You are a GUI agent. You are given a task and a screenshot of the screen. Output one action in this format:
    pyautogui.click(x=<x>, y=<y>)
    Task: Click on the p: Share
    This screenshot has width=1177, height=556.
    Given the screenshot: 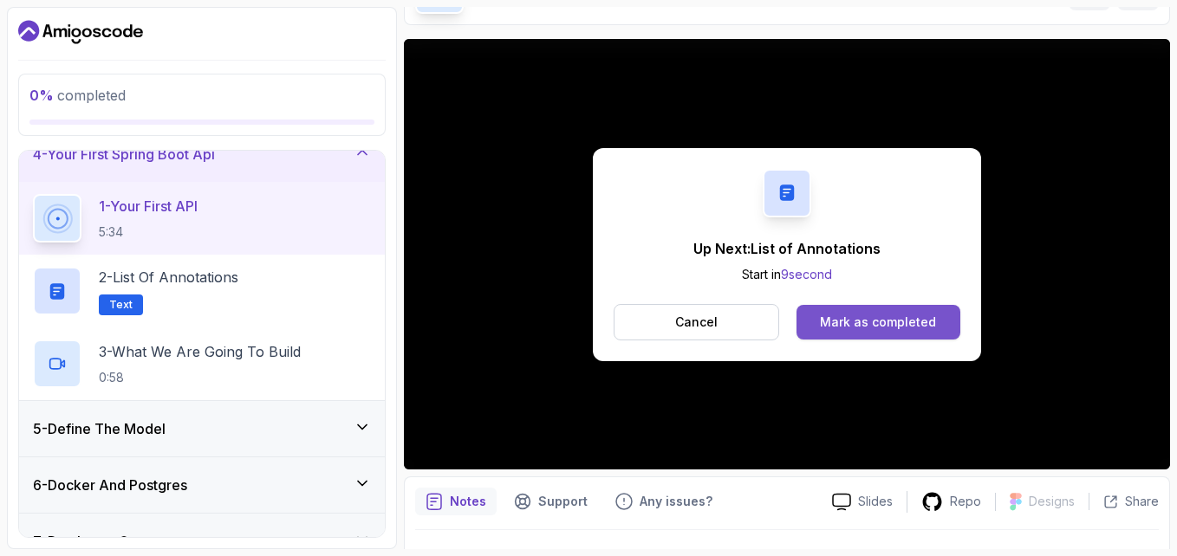 What is the action you would take?
    pyautogui.click(x=1141, y=502)
    